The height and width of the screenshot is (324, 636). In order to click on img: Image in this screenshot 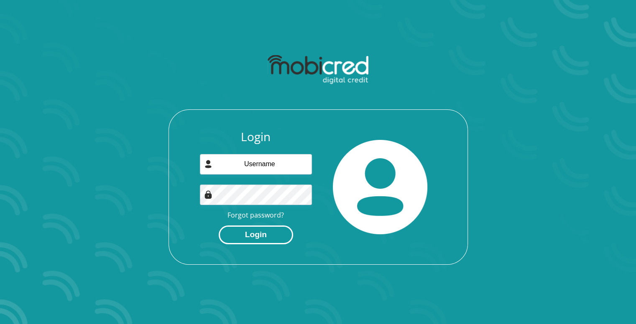, I will do `click(208, 195)`.